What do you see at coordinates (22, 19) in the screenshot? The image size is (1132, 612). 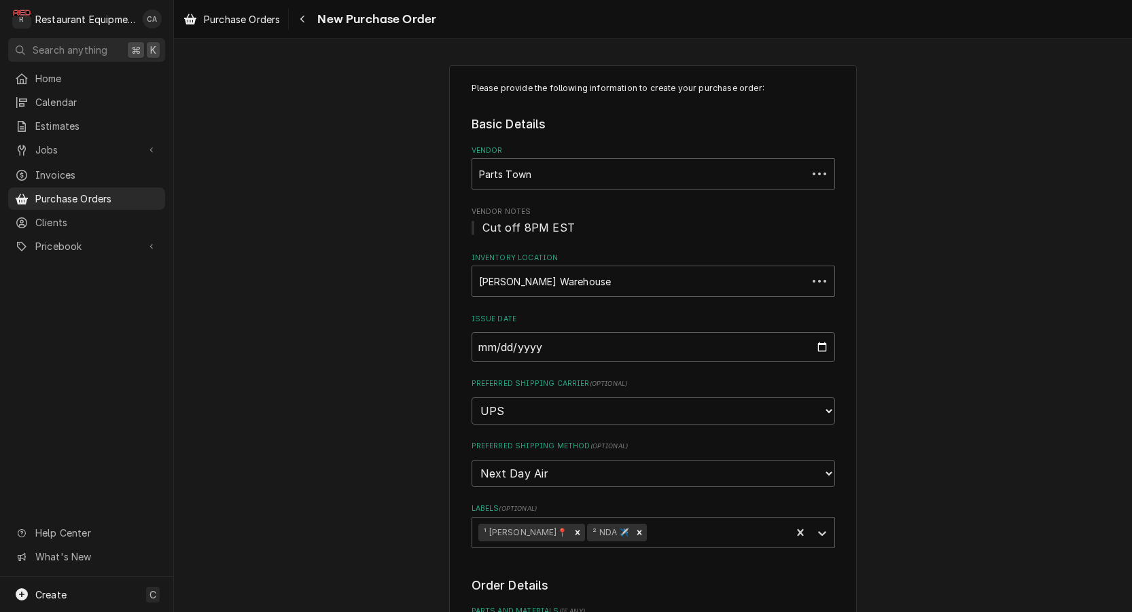 I see `div: Restaurant Equipment Diagnostics's Avatar` at bounding box center [22, 19].